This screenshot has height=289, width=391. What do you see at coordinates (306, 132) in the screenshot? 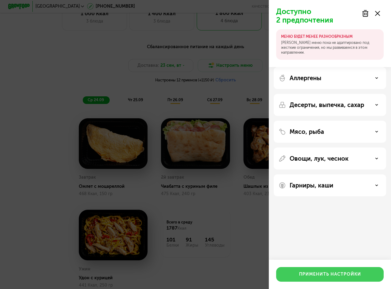
I see `p: Мясо, рыба` at bounding box center [306, 132].